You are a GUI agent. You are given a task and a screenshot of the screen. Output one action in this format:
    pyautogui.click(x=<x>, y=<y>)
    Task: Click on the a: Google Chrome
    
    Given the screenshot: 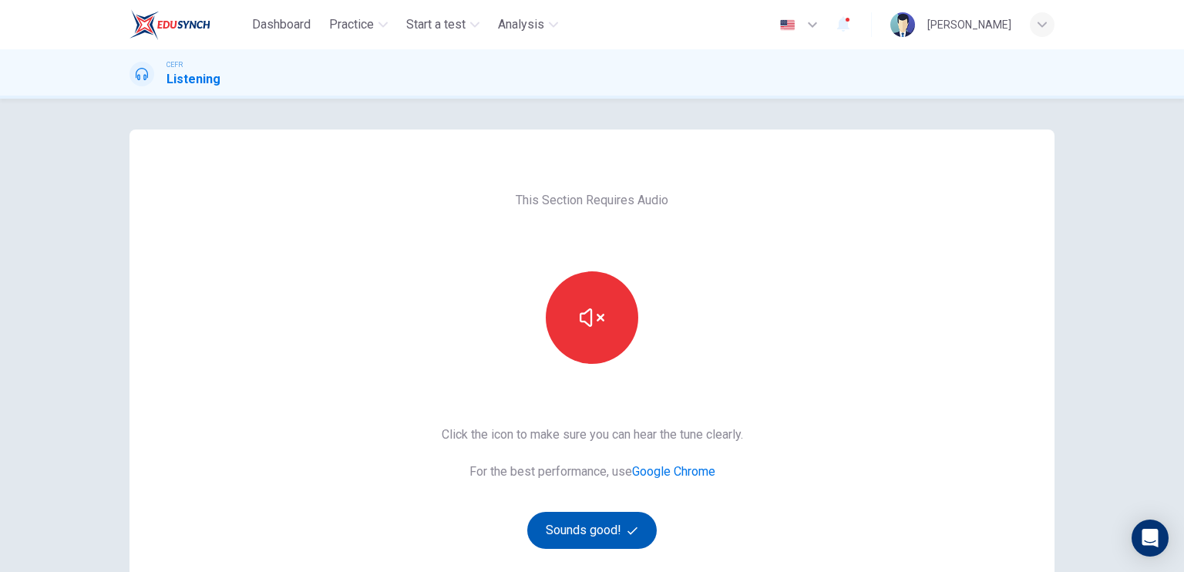 What is the action you would take?
    pyautogui.click(x=674, y=471)
    